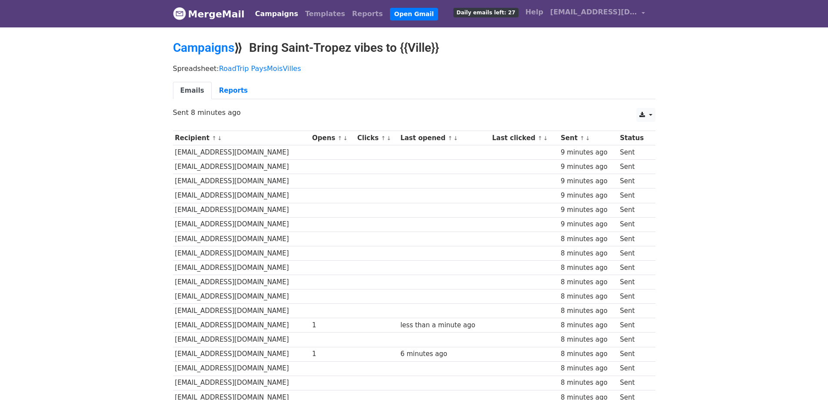 The image size is (828, 400). I want to click on a: Templates, so click(325, 14).